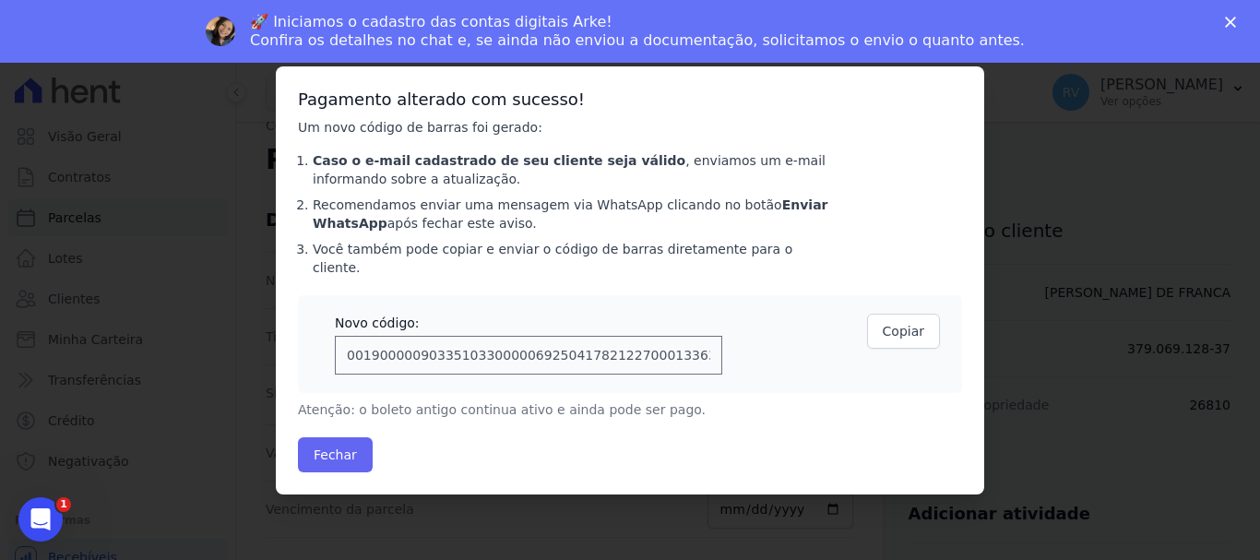  Describe the element at coordinates (64, 504) in the screenshot. I see `span: 1` at that location.